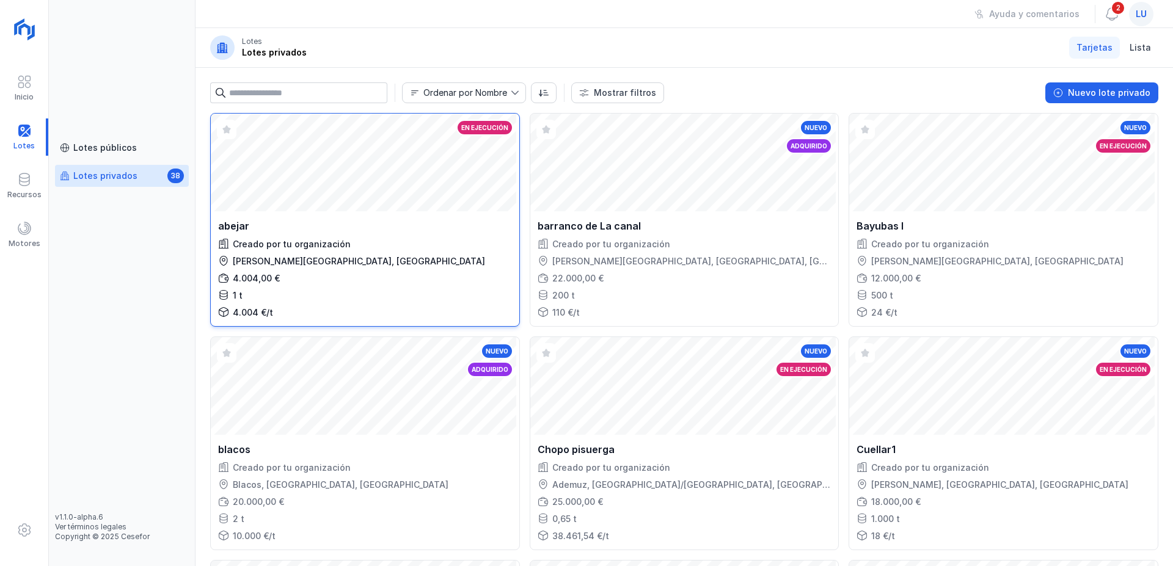 This screenshot has width=1173, height=566. What do you see at coordinates (1094, 48) in the screenshot?
I see `a: Tarjetas` at bounding box center [1094, 48].